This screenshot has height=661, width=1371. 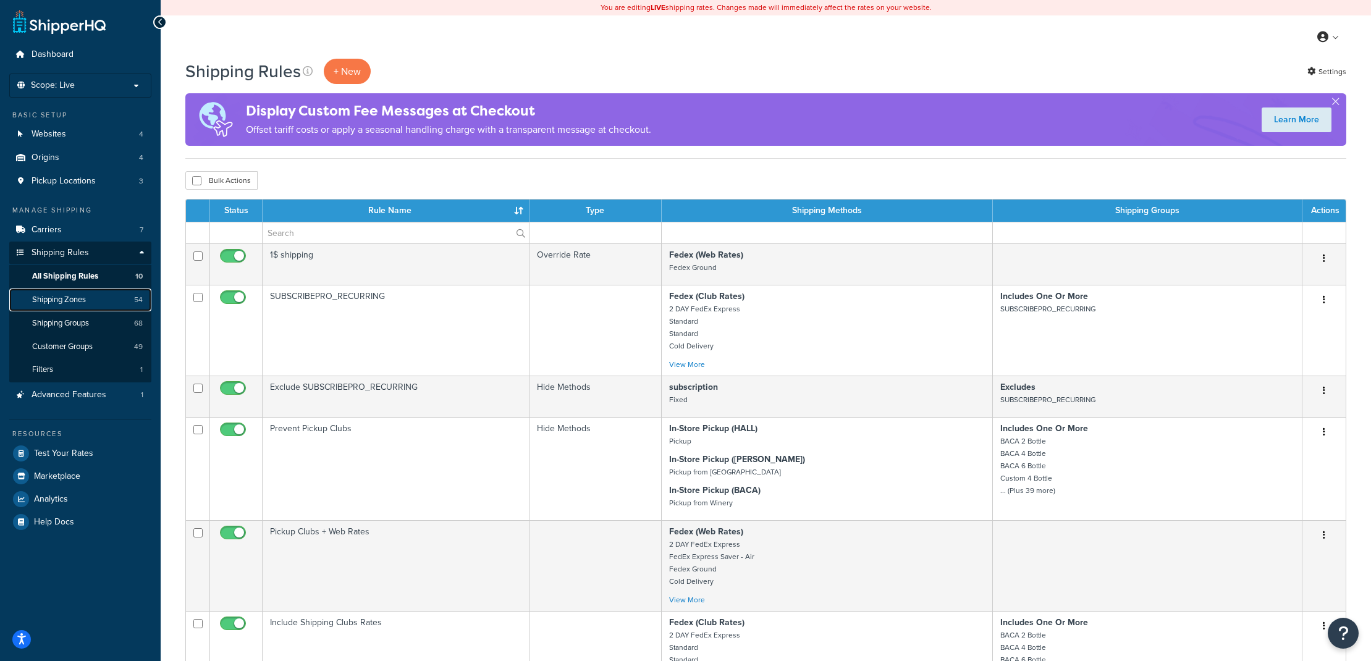 I want to click on span: Shipping Zones, so click(x=59, y=300).